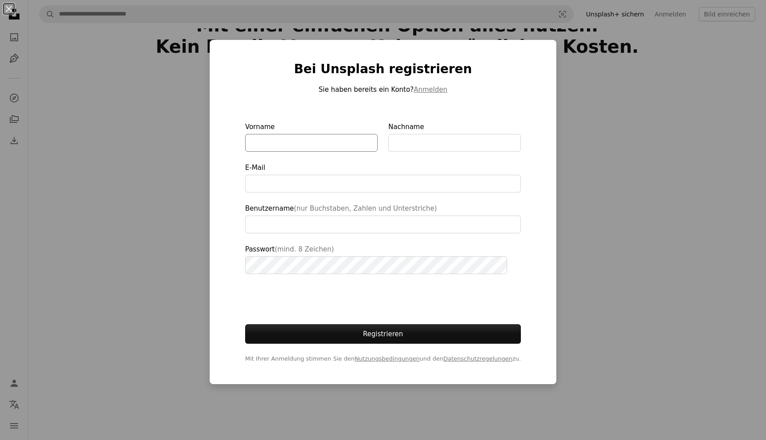  Describe the element at coordinates (383, 359) in the screenshot. I see `span: Mit Ihrer Anmeldung stimmen Sie den und den zu.` at that location.